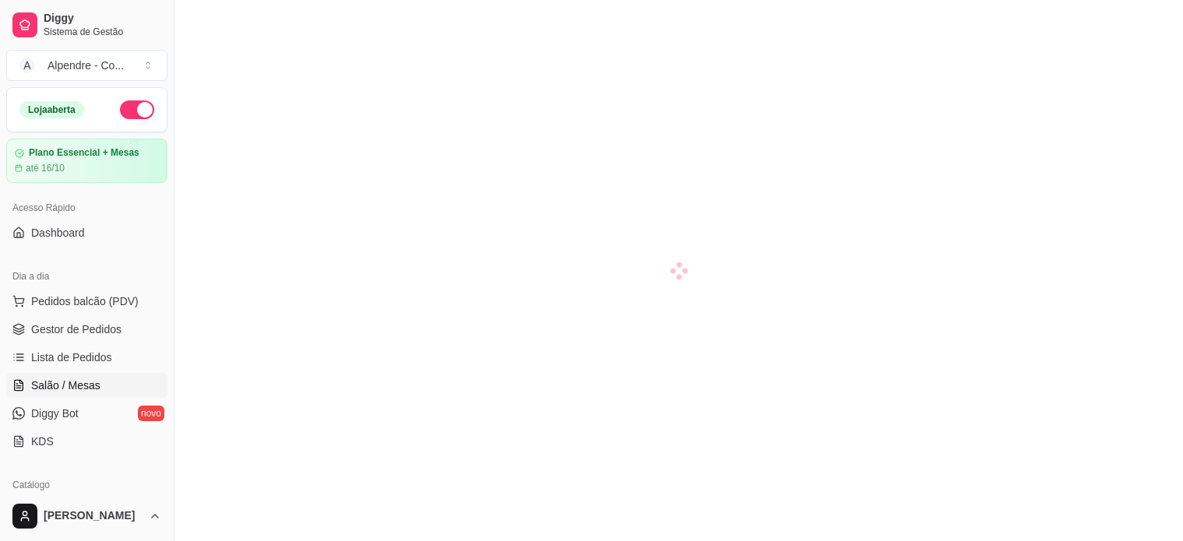 This screenshot has height=541, width=1183. What do you see at coordinates (45, 168) in the screenshot?
I see `article: até 16/10` at bounding box center [45, 168].